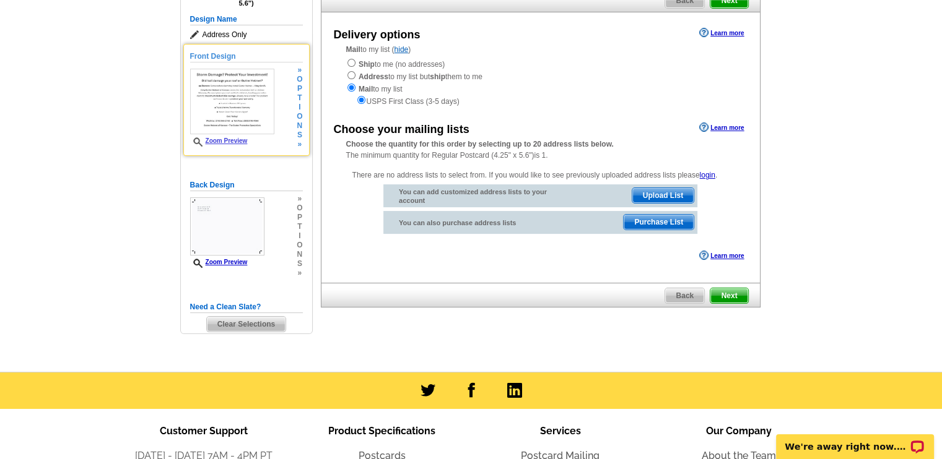 The width and height of the screenshot is (942, 459). Describe the element at coordinates (401, 129) in the screenshot. I see `div: Choose your mailing lists` at that location.